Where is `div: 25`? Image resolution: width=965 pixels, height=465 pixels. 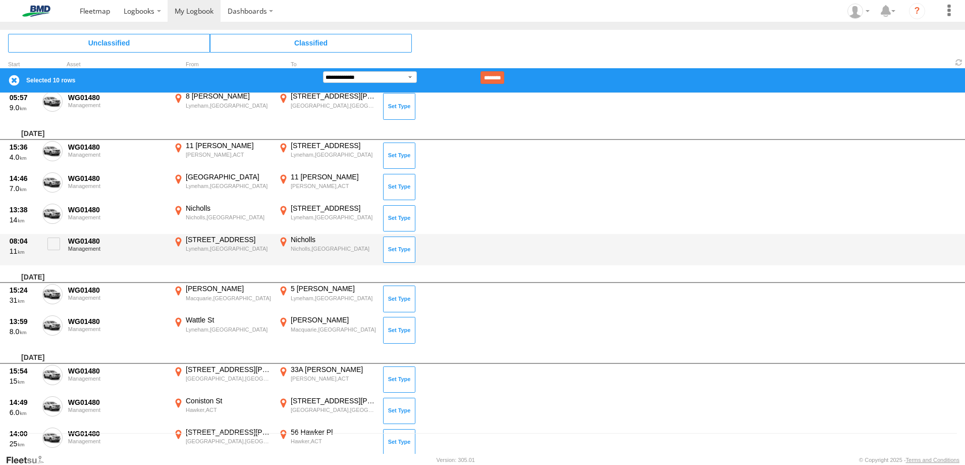 div: 25 is located at coordinates (23, 443).